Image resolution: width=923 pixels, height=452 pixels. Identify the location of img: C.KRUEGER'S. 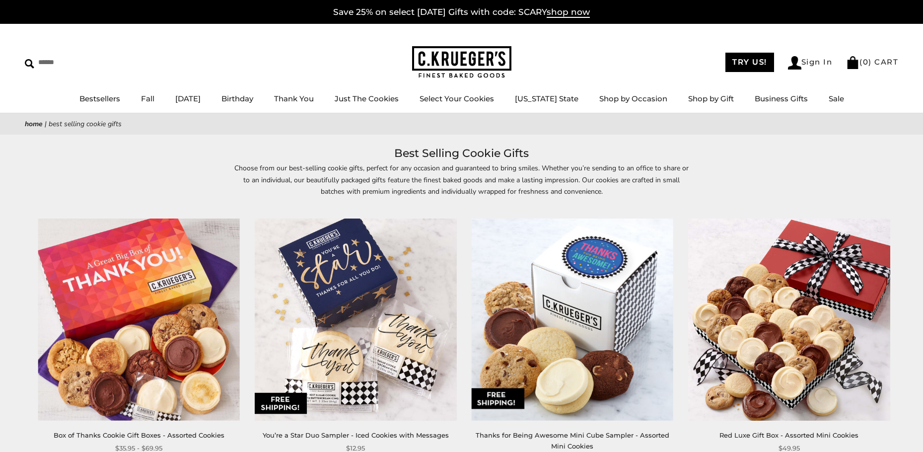
(462, 62).